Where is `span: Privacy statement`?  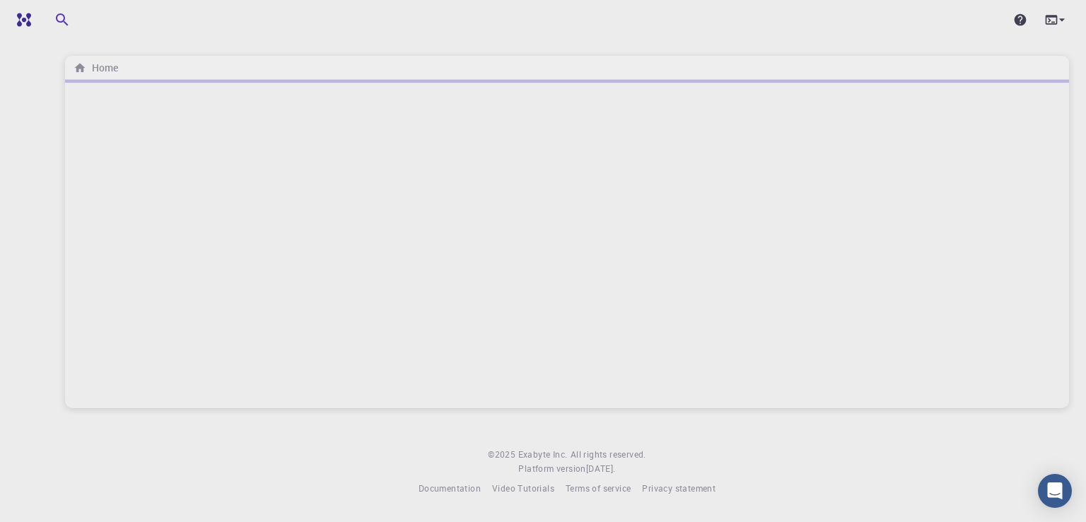 span: Privacy statement is located at coordinates (679, 488).